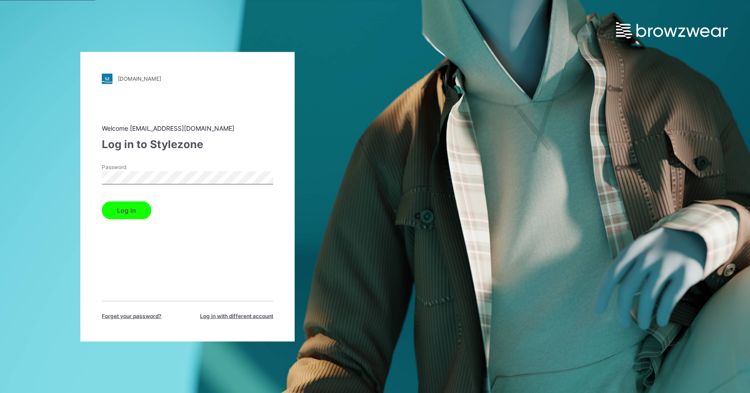 This screenshot has width=750, height=393. Describe the element at coordinates (107, 79) in the screenshot. I see `img: stylezone-logo.562084cfcfab977791bfbf7441f1a819.svg` at that location.